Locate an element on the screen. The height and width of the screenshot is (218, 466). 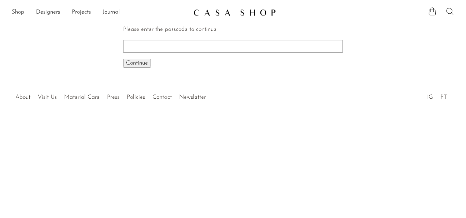
a: Policies is located at coordinates (136, 97).